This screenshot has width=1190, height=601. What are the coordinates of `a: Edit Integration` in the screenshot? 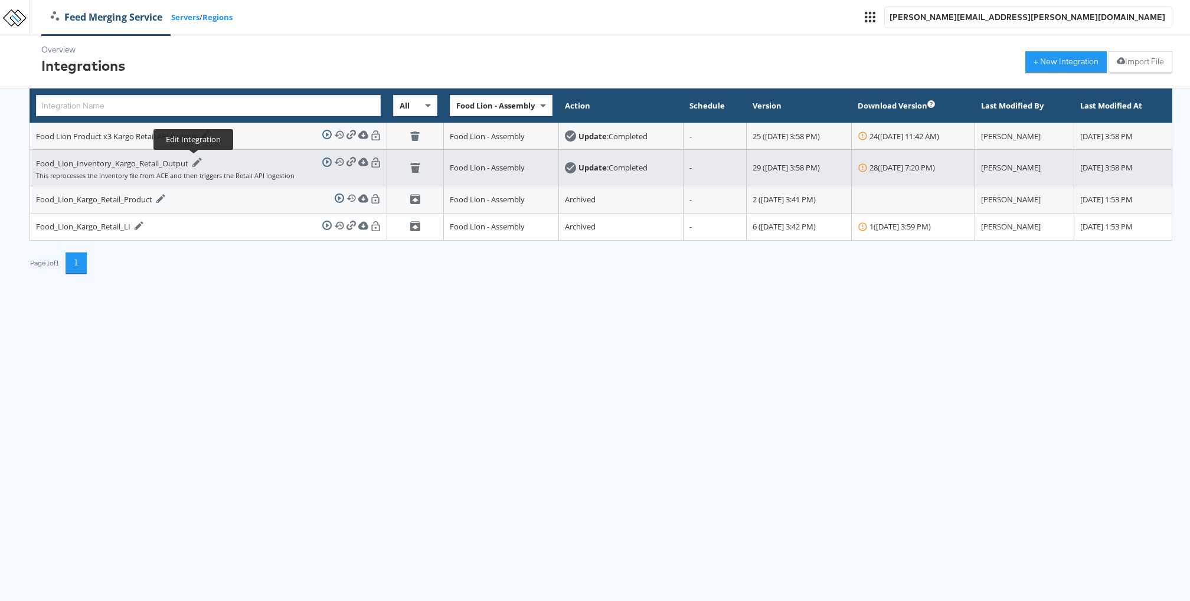 It's located at (196, 163).